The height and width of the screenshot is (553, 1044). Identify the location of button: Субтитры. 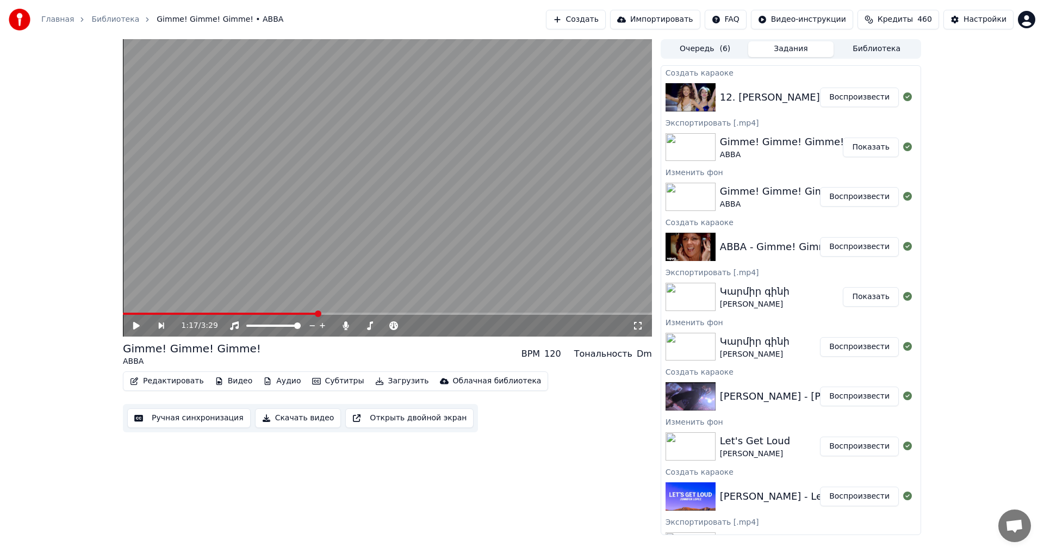
(338, 381).